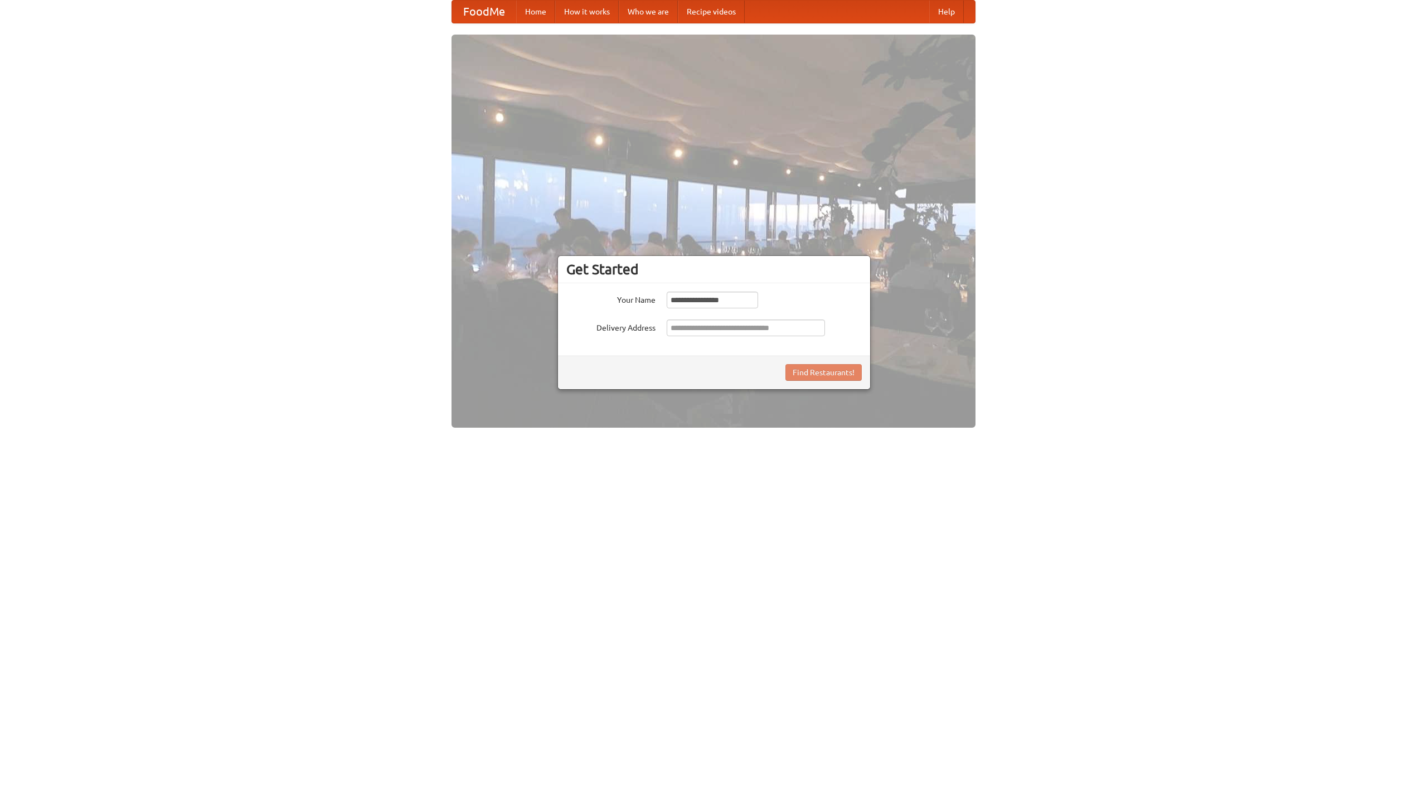 The image size is (1427, 789). Describe the element at coordinates (648, 12) in the screenshot. I see `a: Who we are` at that location.